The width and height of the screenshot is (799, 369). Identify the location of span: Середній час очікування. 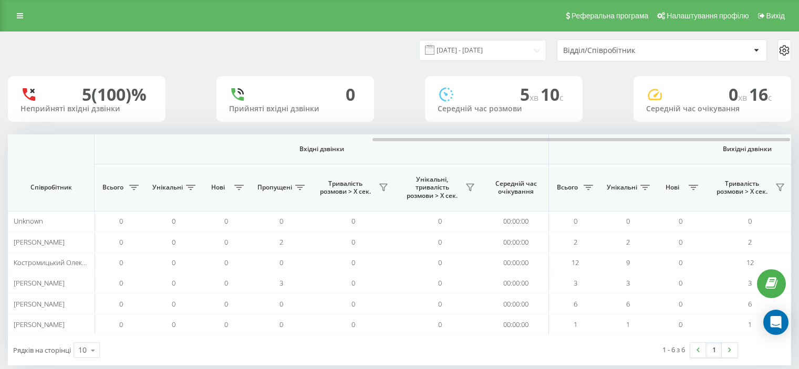
(516, 188).